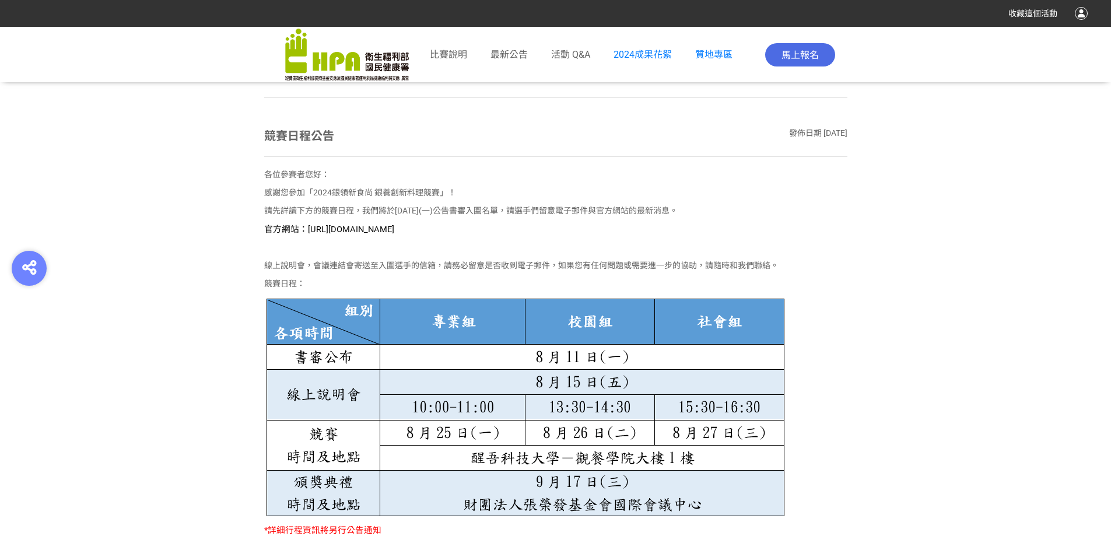 The image size is (1111, 536). What do you see at coordinates (571, 54) in the screenshot?
I see `span: 活動 Q&A` at bounding box center [571, 54].